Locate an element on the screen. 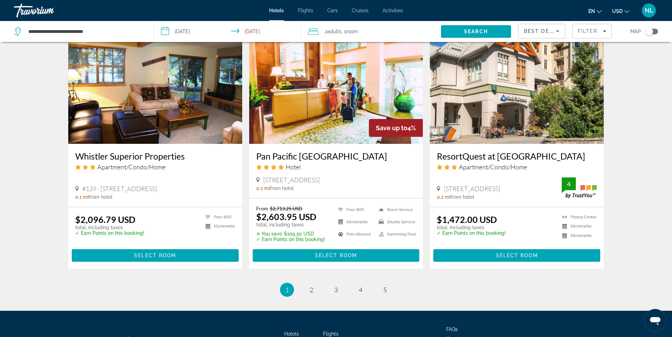  span: Adults is located at coordinates (334, 31).